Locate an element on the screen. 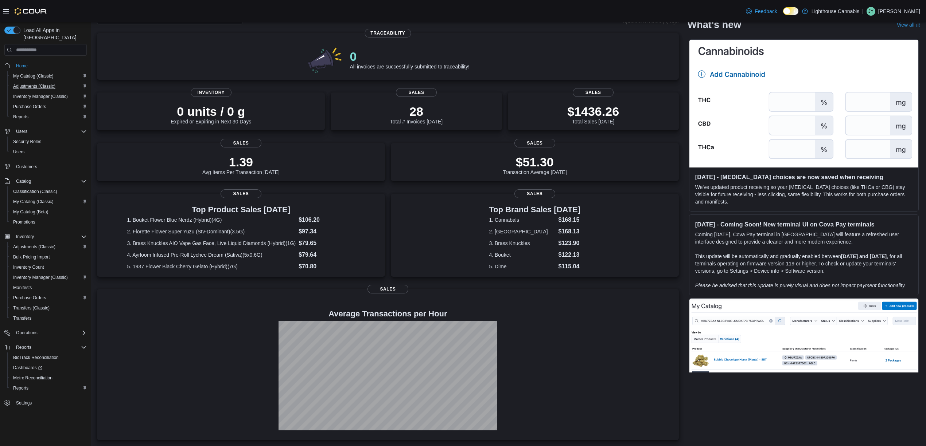 The width and height of the screenshot is (926, 446). h2: What's new is located at coordinates (714, 25).